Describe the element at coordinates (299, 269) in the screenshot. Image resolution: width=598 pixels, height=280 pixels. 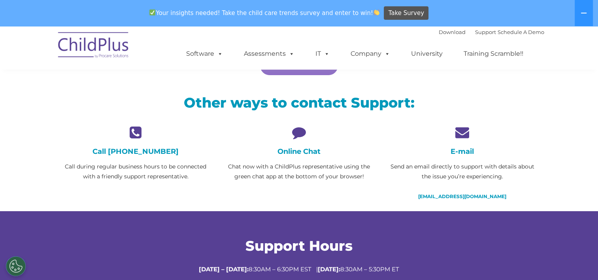
I see `span: 8:30AM – 6:30PM EST | 8:30AM – 5:30PM ET` at that location.